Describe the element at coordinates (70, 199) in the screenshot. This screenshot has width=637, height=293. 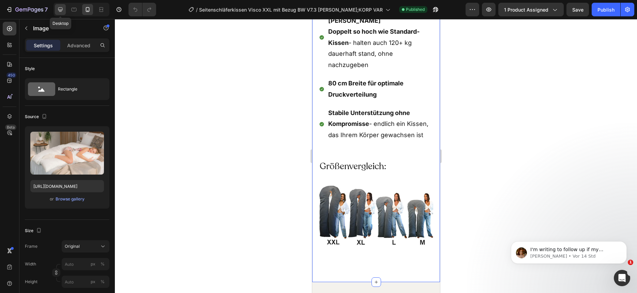
I see `button: Browse gallery` at that location.